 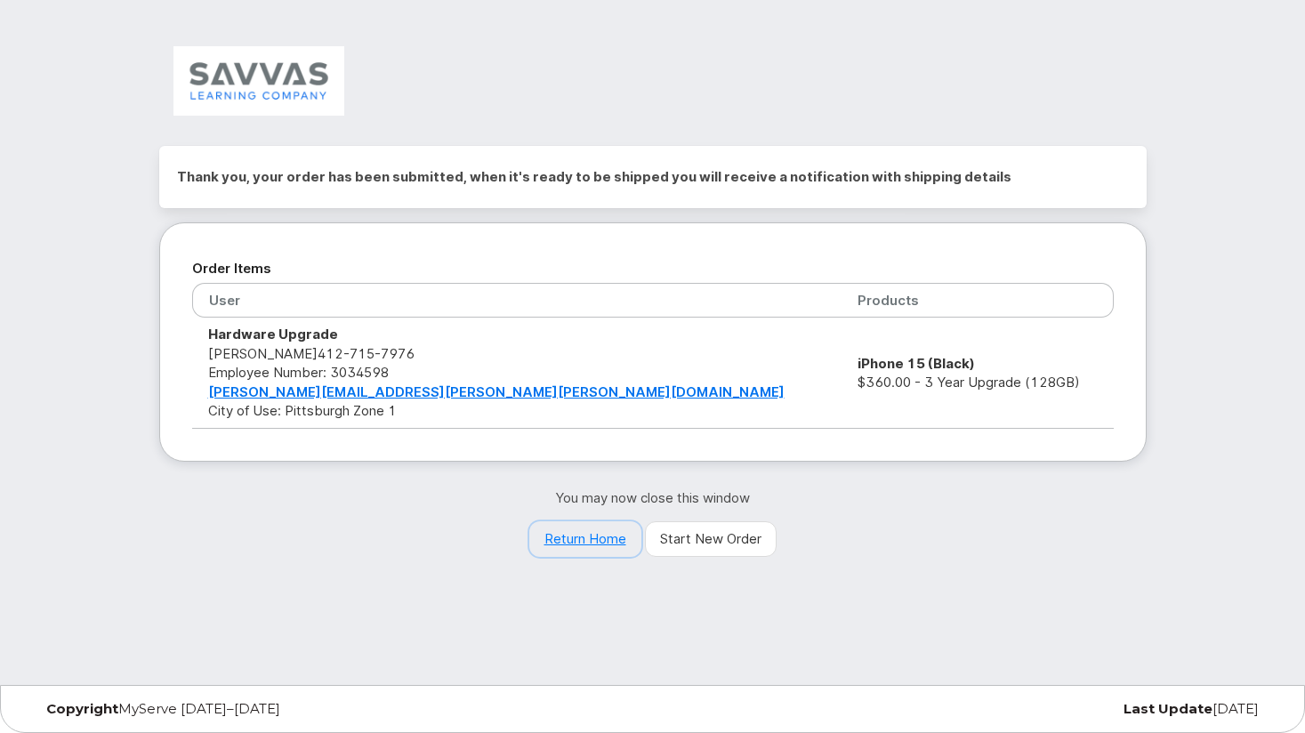 I want to click on strong: Hardware Upgrade, so click(x=273, y=333).